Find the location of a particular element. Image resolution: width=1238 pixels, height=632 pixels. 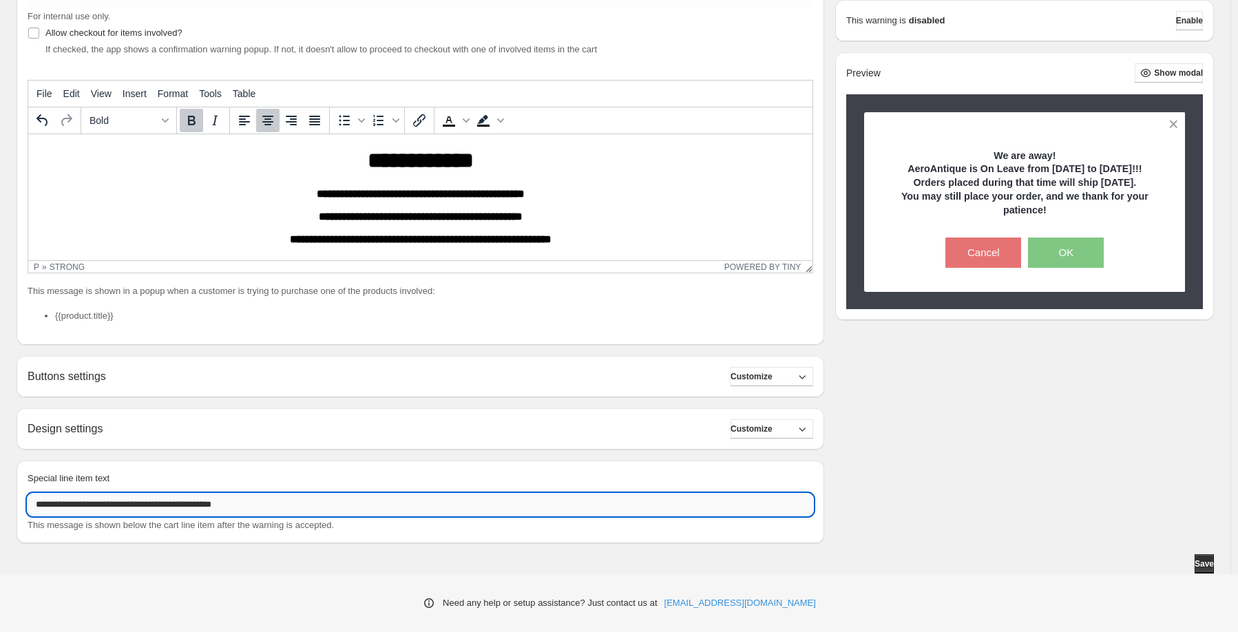

span: If checked, the app shows a confirmation warning popup. If not, it doesn't allow to proceed to ch... is located at coordinates (321, 49).